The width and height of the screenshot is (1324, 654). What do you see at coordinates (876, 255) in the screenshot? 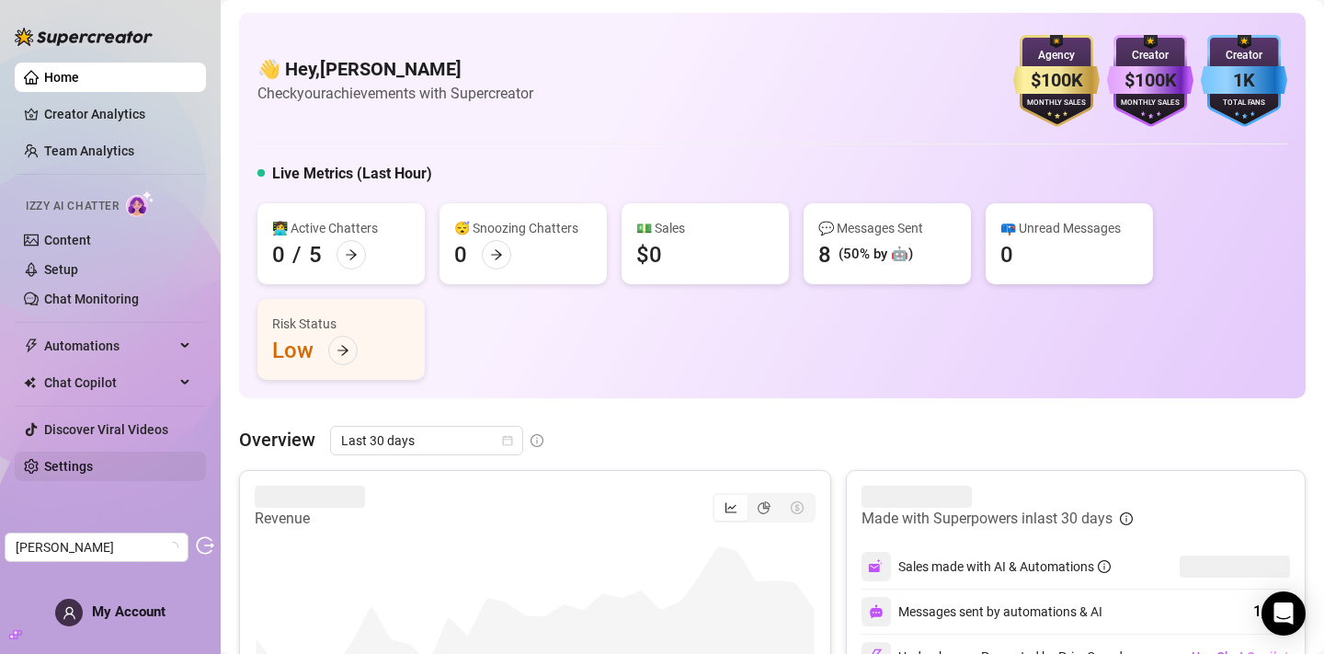
I see `div: (50% by 🤖)` at bounding box center [876, 255].